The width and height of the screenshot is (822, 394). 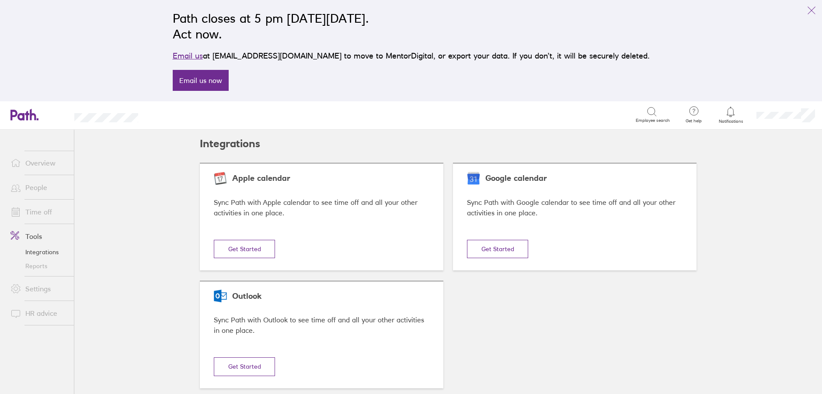 What do you see at coordinates (38, 212) in the screenshot?
I see `a: Time off` at bounding box center [38, 212].